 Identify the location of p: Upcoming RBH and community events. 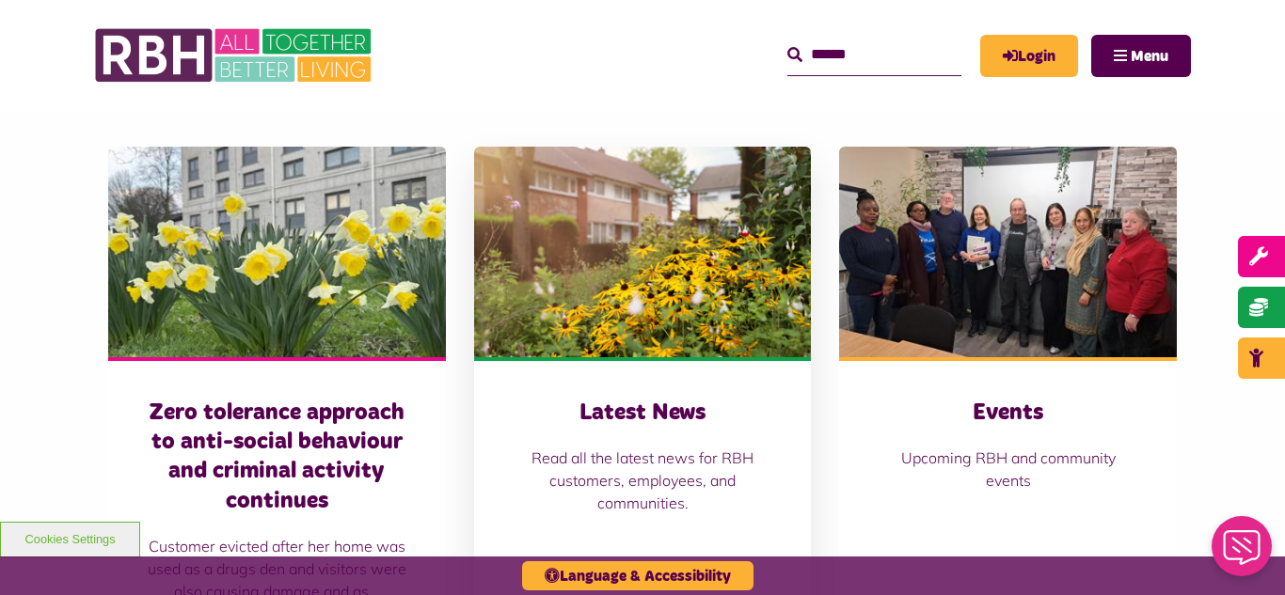
(1007, 469).